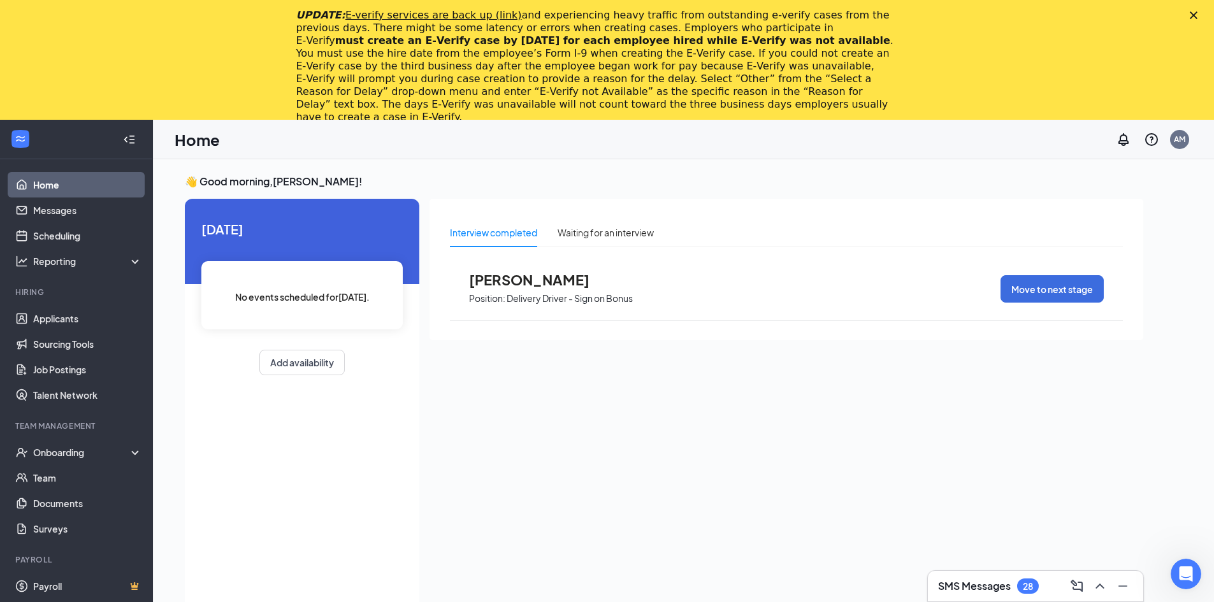 The width and height of the screenshot is (1214, 602). Describe the element at coordinates (493, 233) in the screenshot. I see `div: Interview completed` at that location.